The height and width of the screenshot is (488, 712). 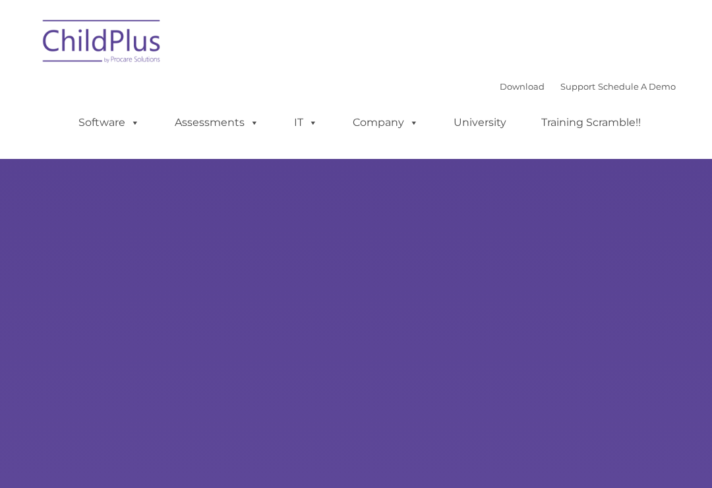 I want to click on a: Download, so click(x=522, y=86).